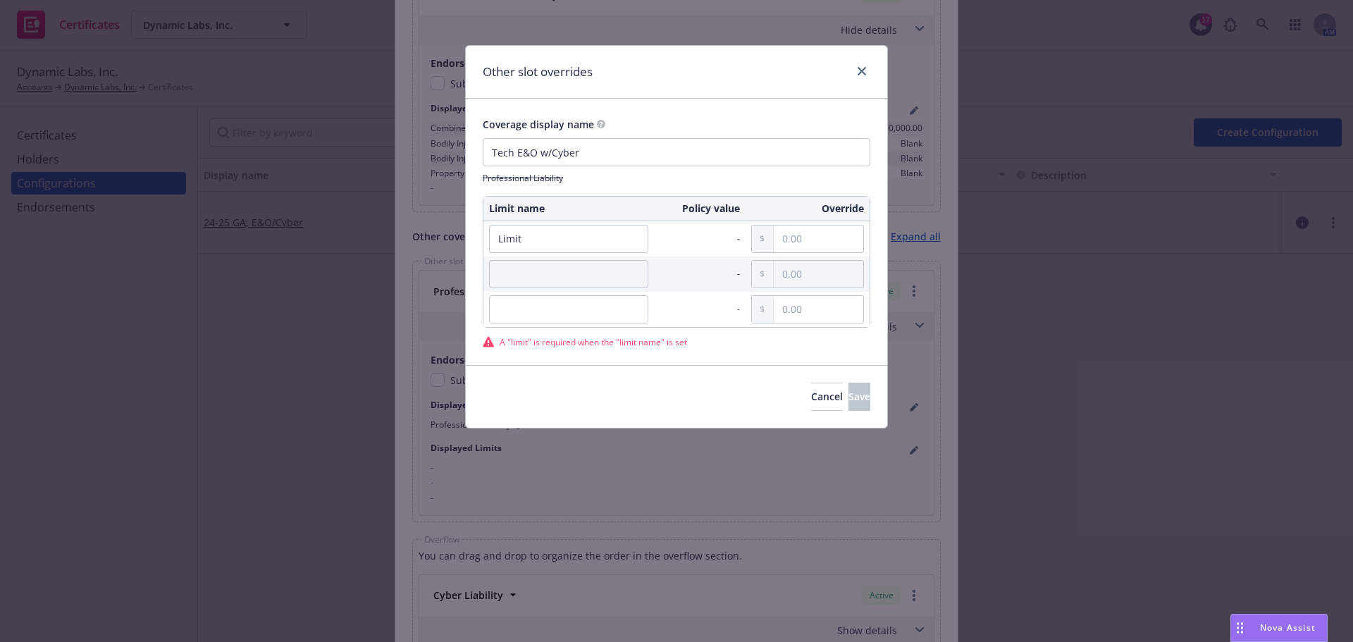 The width and height of the screenshot is (1353, 642). Describe the element at coordinates (859, 396) in the screenshot. I see `span: Save` at that location.